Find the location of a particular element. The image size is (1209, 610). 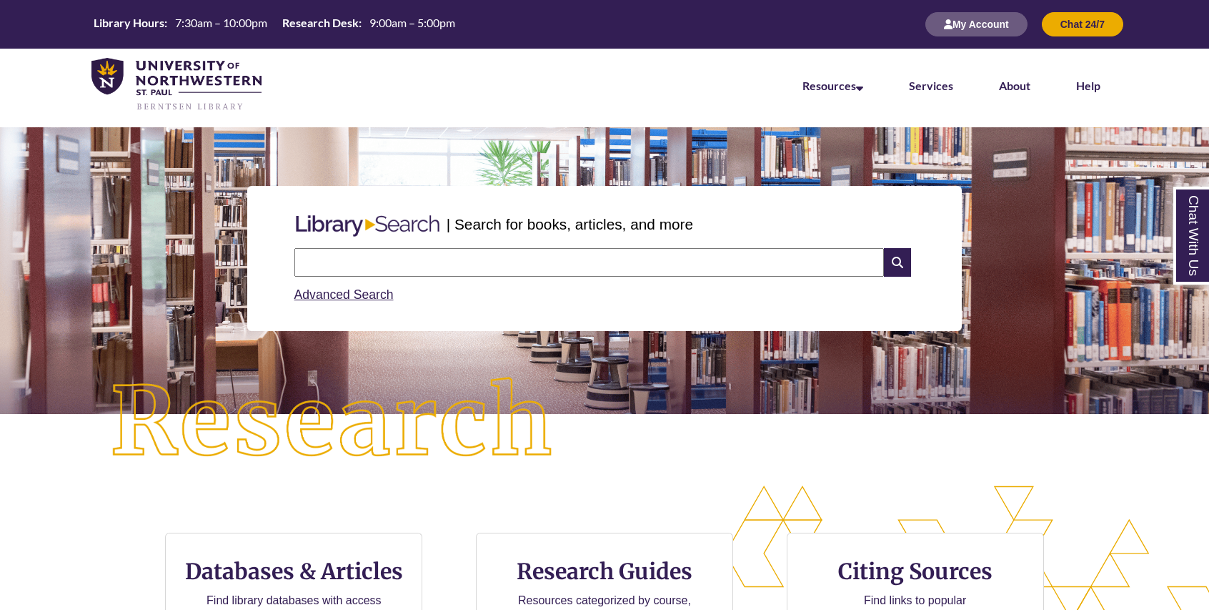

h3: Databases & Articles is located at coordinates (294, 571).